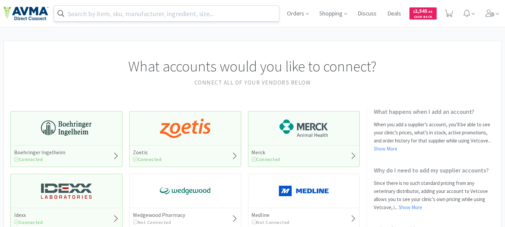 Image resolution: width=505 pixels, height=227 pixels. I want to click on p: Since there is no such standard pricing from any veterinary distributor, adding your account to V..., so click(434, 195).